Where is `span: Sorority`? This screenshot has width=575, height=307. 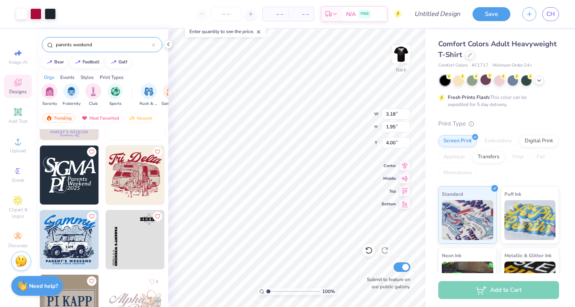 span: Sorority is located at coordinates (49, 104).